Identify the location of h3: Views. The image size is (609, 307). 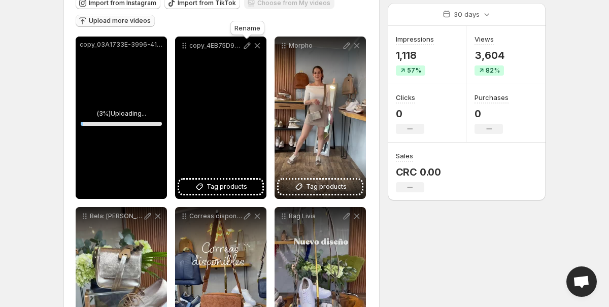
(484, 39).